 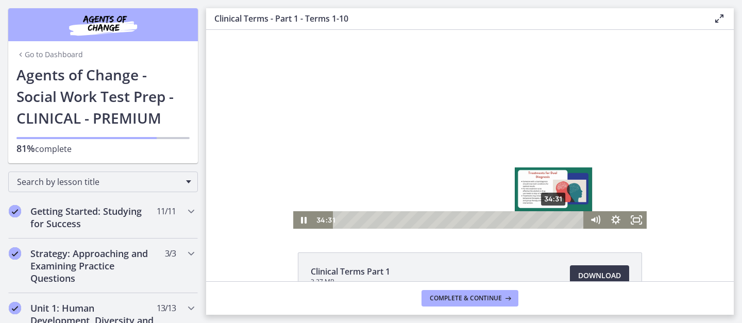 What do you see at coordinates (350, 282) in the screenshot?
I see `span: 3.27 MB` at bounding box center [350, 282].